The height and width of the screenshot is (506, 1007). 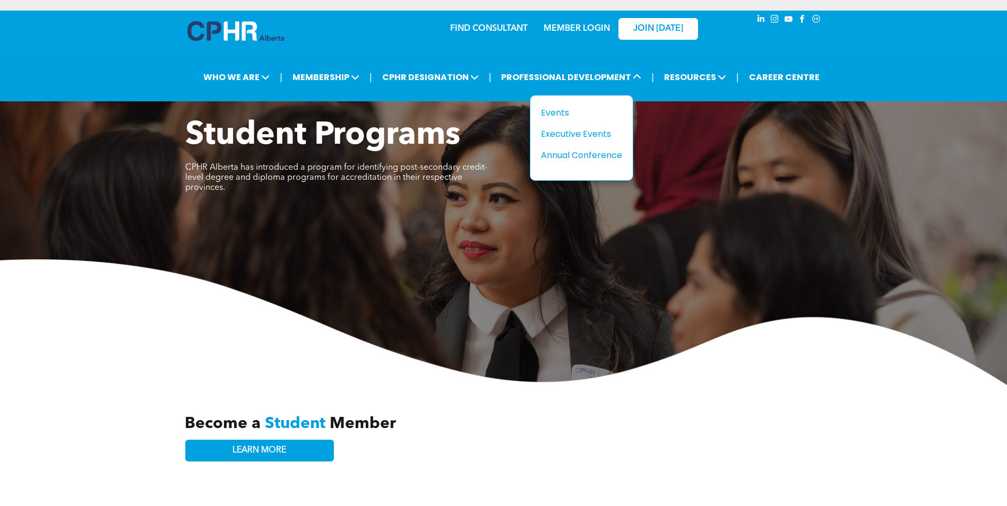 I want to click on a: LEARN MORE, so click(x=259, y=450).